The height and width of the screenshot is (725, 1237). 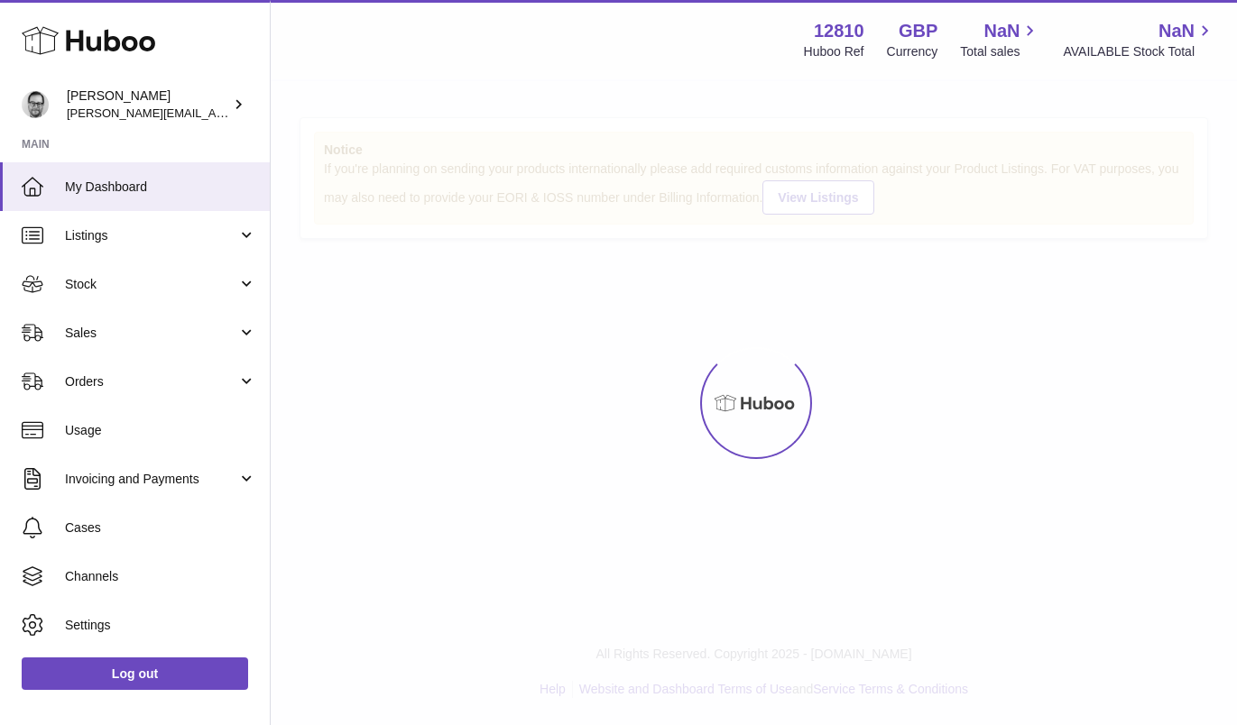 I want to click on a: NaN Total sales, so click(x=1000, y=40).